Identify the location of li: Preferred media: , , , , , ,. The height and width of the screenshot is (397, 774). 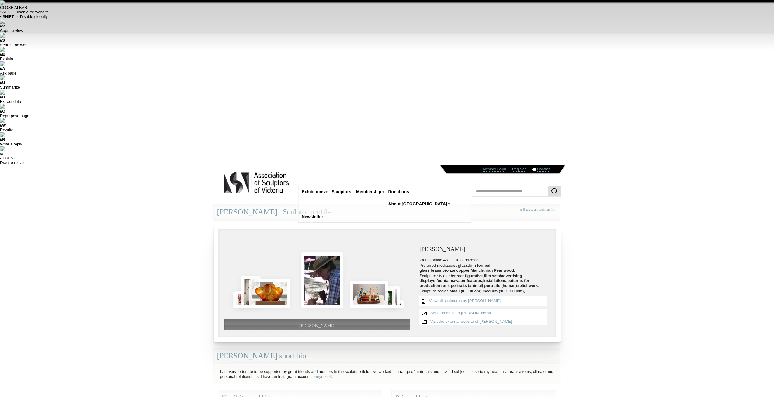
(485, 268).